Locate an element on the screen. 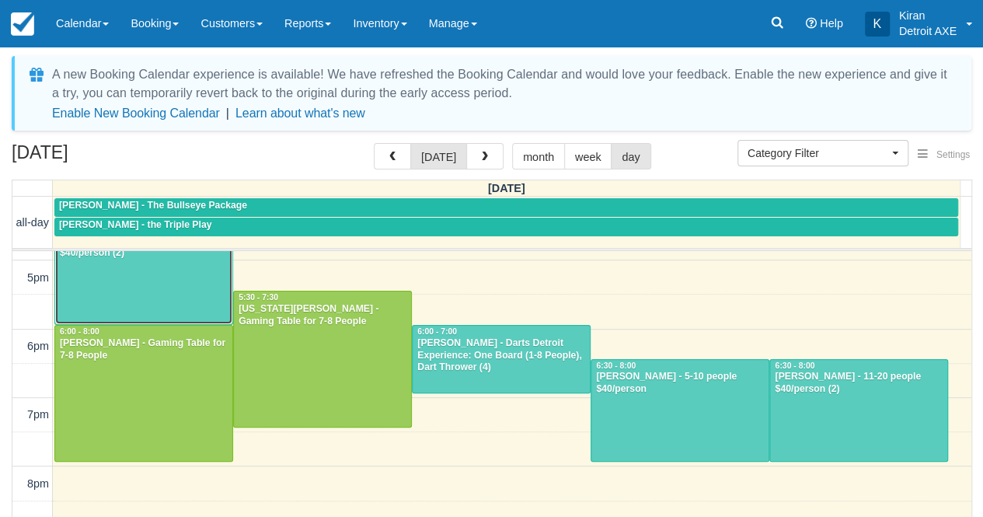 Image resolution: width=983 pixels, height=517 pixels. button: Settings is located at coordinates (944, 155).